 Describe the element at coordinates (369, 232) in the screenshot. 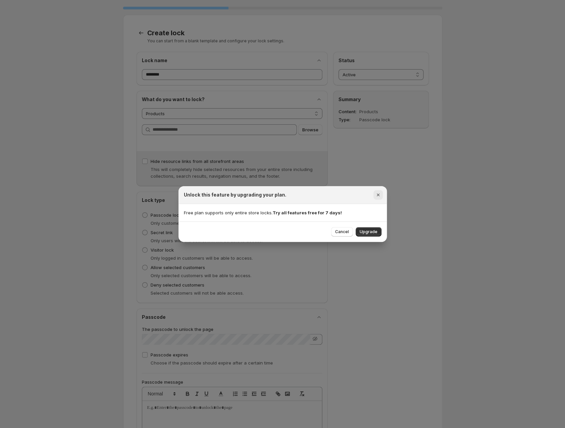

I see `button: Upgrade` at that location.